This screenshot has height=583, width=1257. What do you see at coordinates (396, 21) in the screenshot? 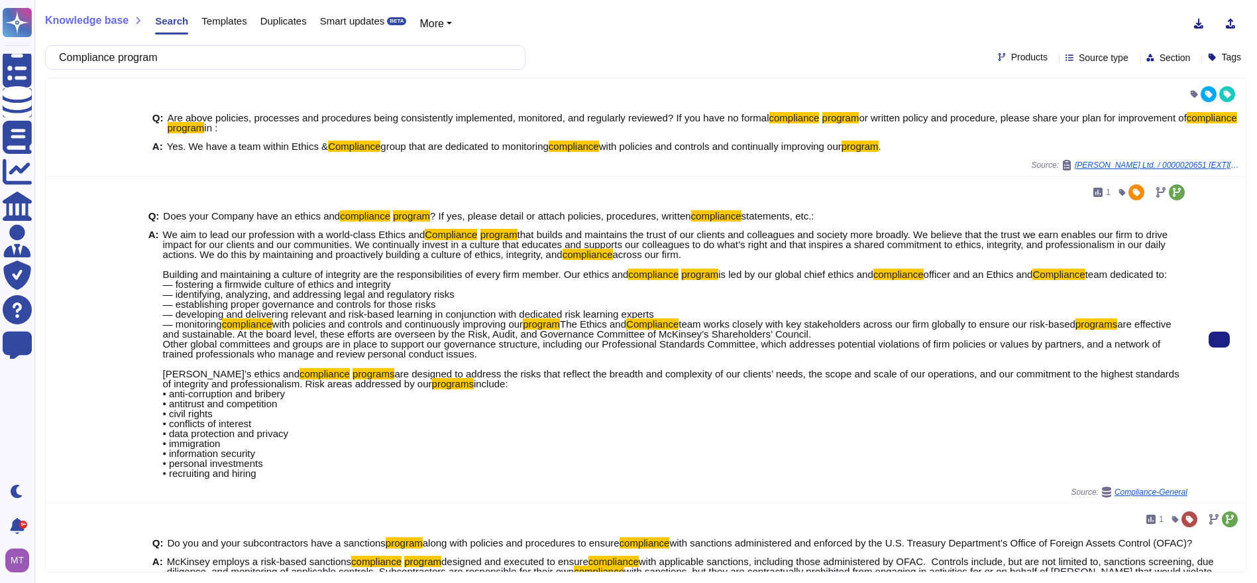
I see `div: BETA` at bounding box center [396, 21].